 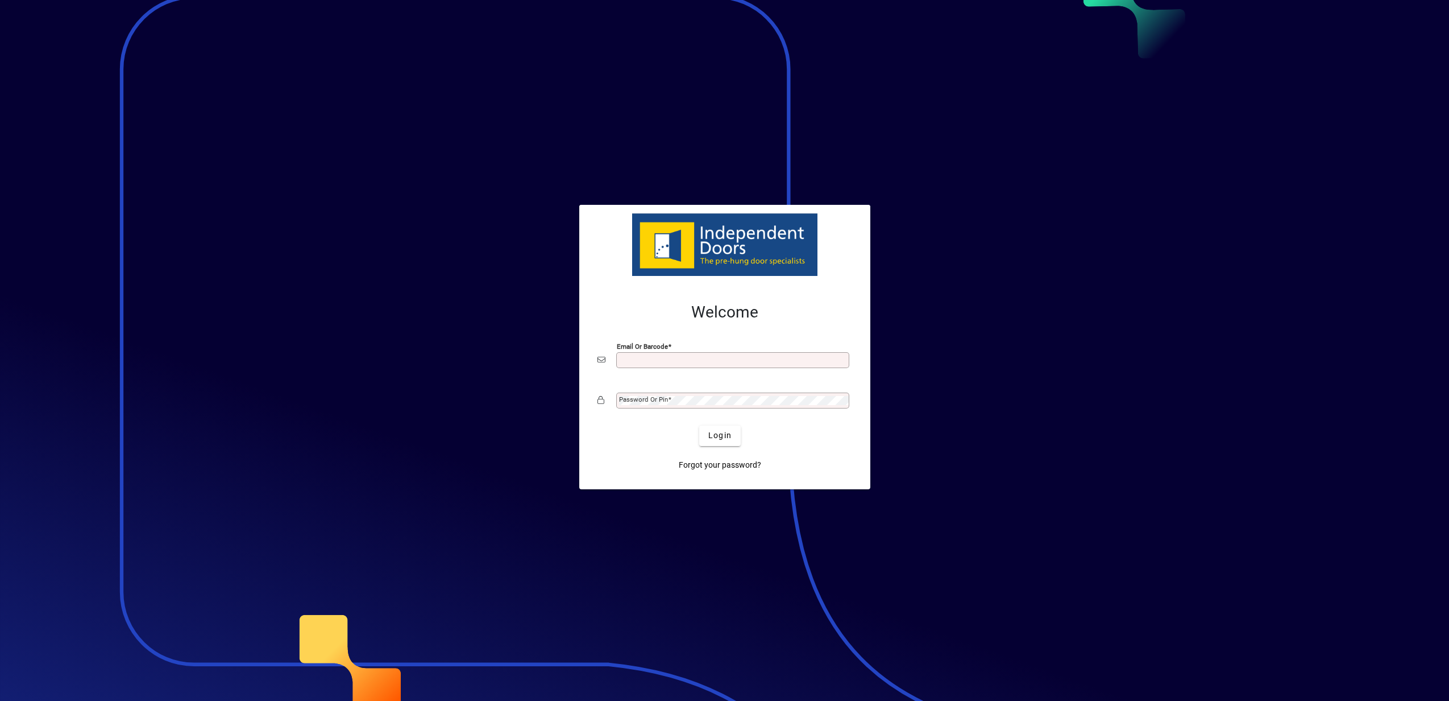 I want to click on span: Login, so click(x=720, y=435).